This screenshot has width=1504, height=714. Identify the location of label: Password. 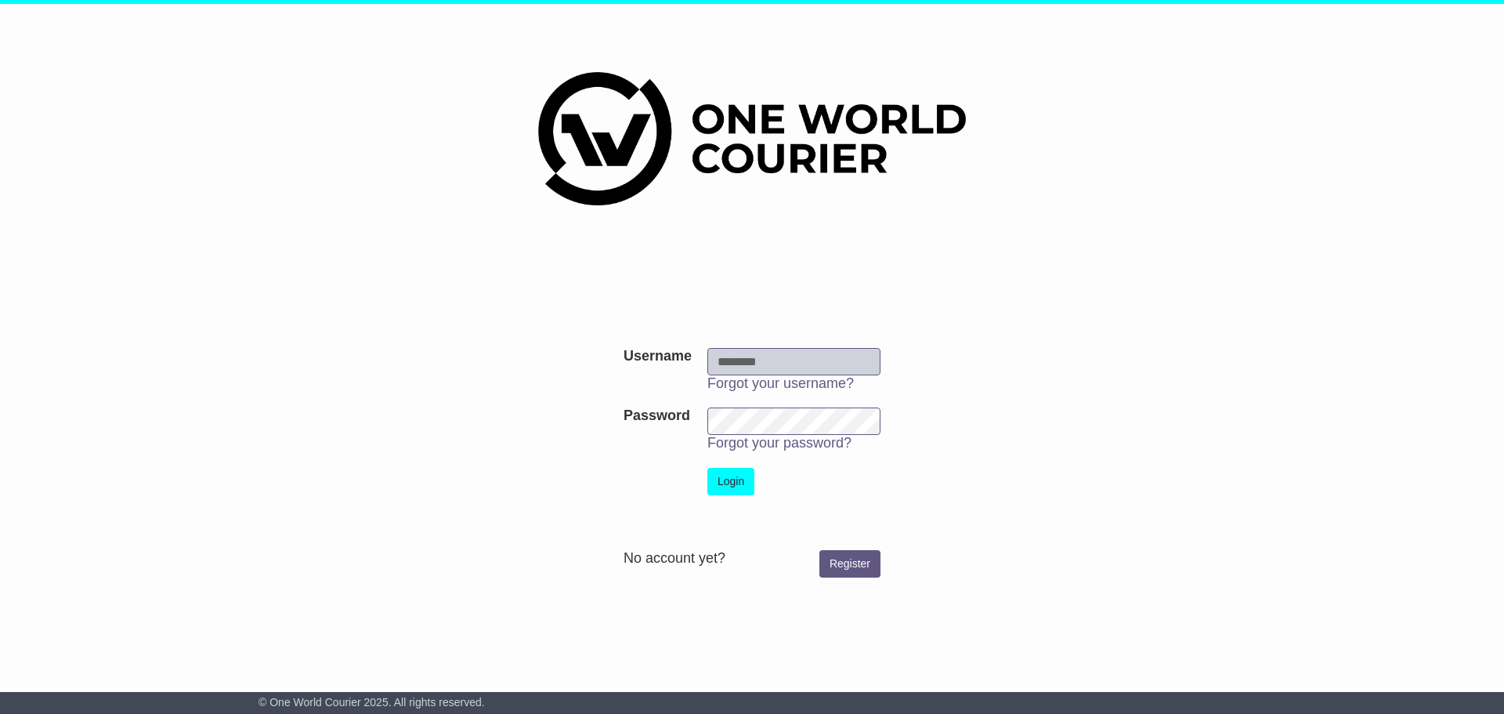
(657, 416).